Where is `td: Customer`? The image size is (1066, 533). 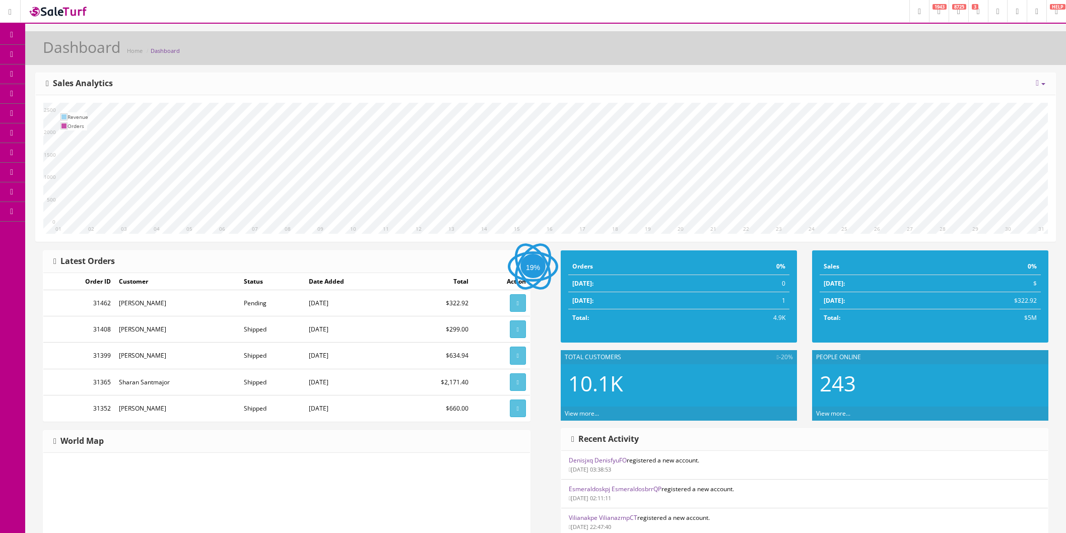 td: Customer is located at coordinates (177, 282).